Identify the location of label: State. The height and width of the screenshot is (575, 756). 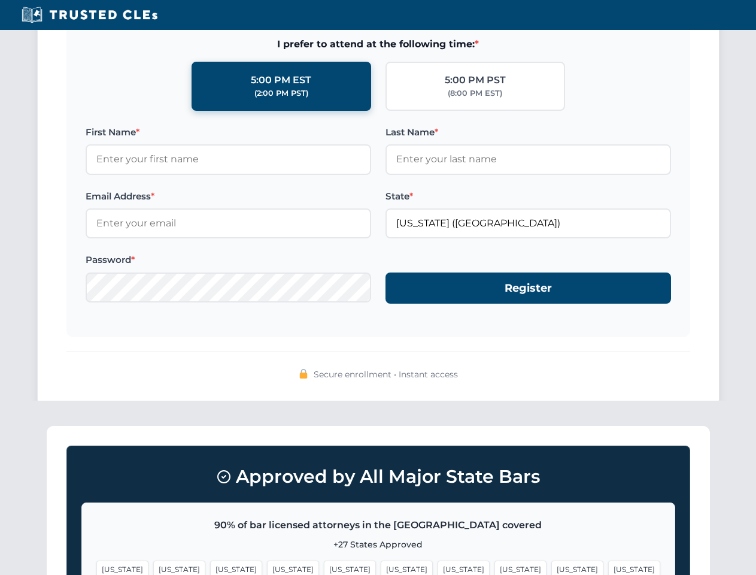
(528, 196).